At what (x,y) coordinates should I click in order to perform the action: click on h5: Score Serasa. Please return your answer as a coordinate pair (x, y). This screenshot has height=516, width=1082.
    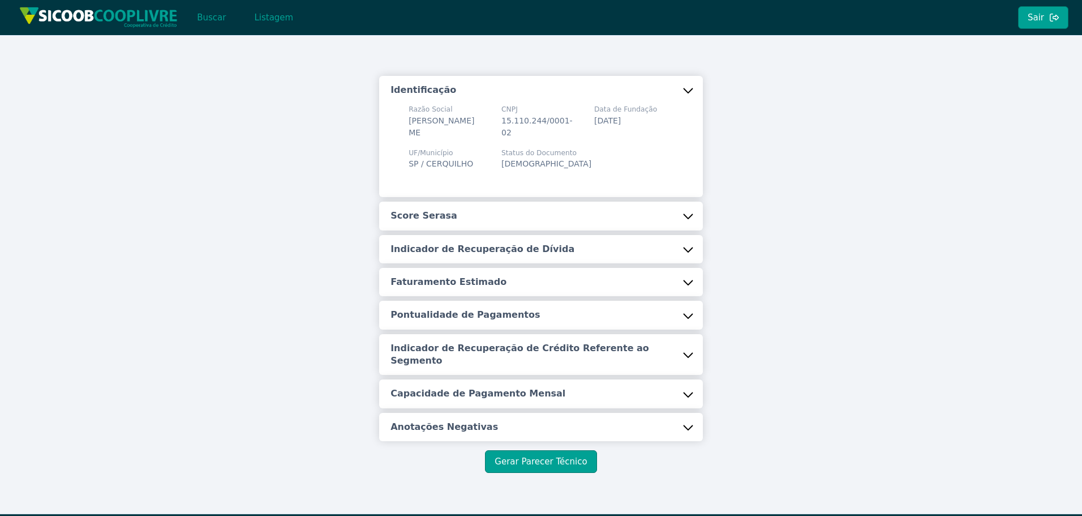
    Looking at the image, I should click on (424, 216).